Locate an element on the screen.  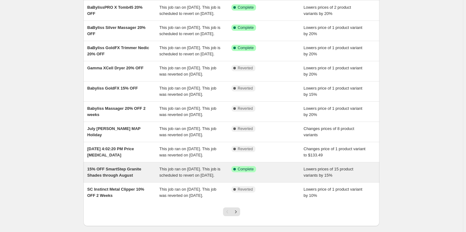
span: SC Instinct Metal Clipper 10% OFF 2 Weeks is located at coordinates (115, 192).